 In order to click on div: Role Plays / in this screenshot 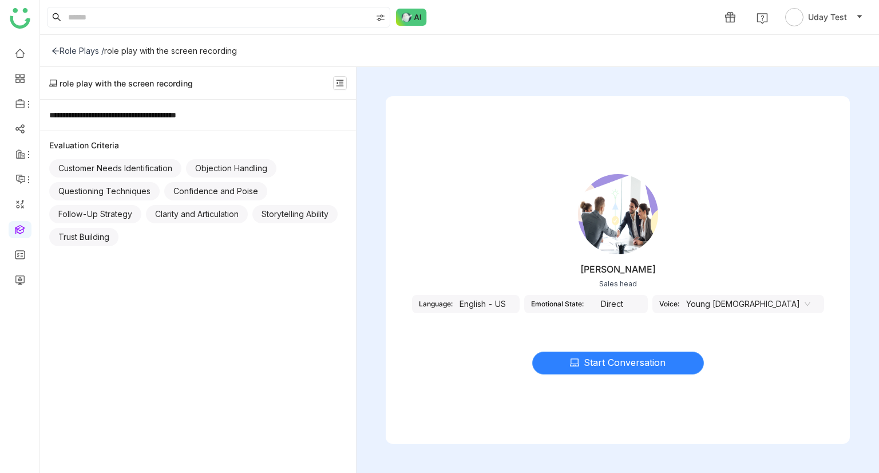, I will do `click(78, 50)`.